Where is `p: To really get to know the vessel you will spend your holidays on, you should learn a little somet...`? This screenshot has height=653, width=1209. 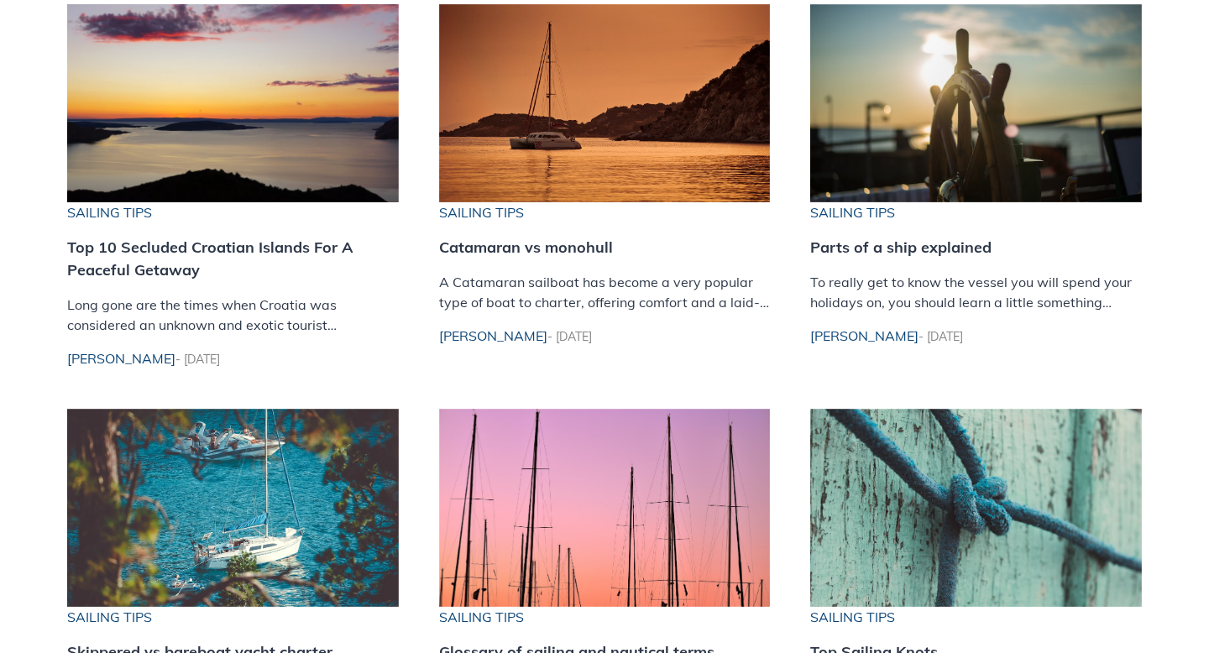
p: To really get to know the vessel you will spend your holidays on, you should learn a little somet... is located at coordinates (975, 292).